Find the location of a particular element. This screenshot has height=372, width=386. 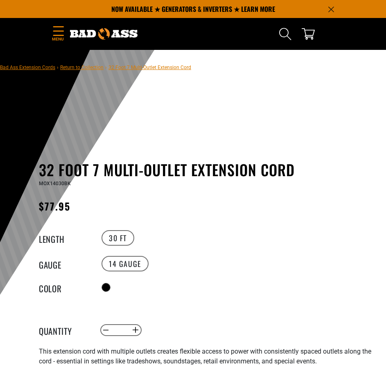

label: Quantity is located at coordinates (59, 330).